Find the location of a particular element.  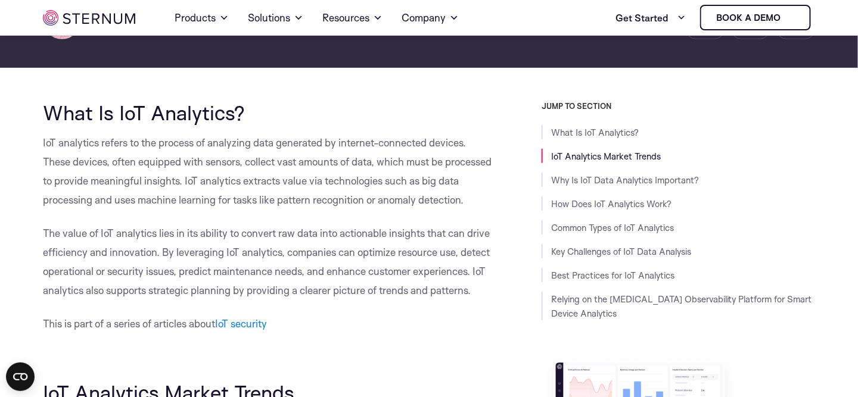

a: Why Is IoT Data Analytics Important? is located at coordinates (625, 180).